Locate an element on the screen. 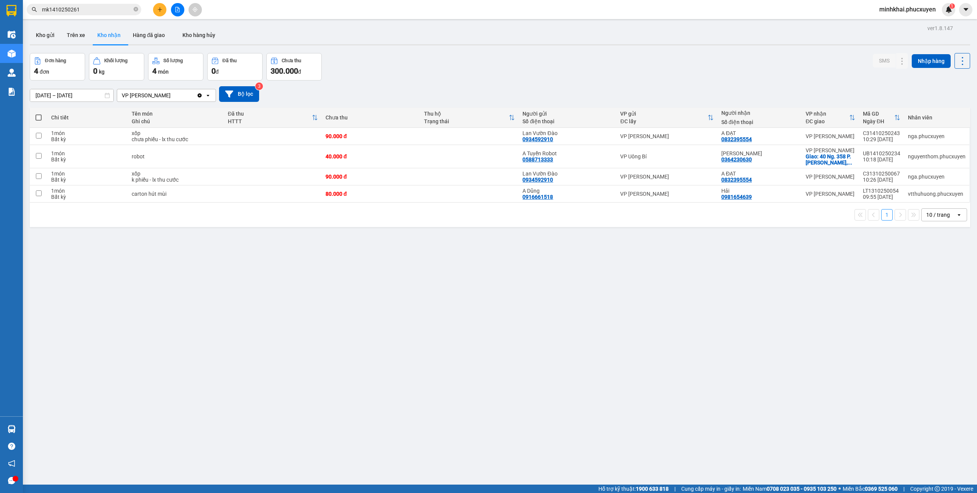  svg: Clear value is located at coordinates (200, 95).